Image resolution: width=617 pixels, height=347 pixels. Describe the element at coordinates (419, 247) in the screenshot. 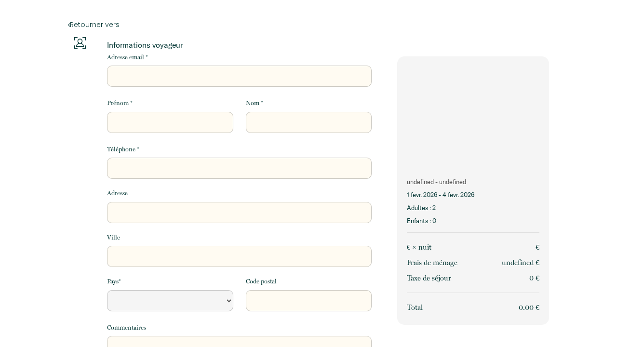

I see `p: € × nuit` at that location.